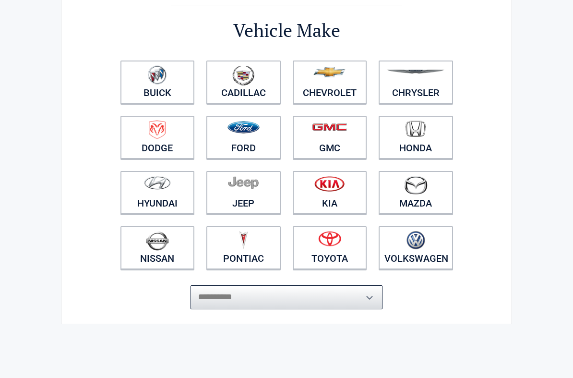 This screenshot has height=378, width=573. I want to click on h2: Vehicle Make, so click(286, 30).